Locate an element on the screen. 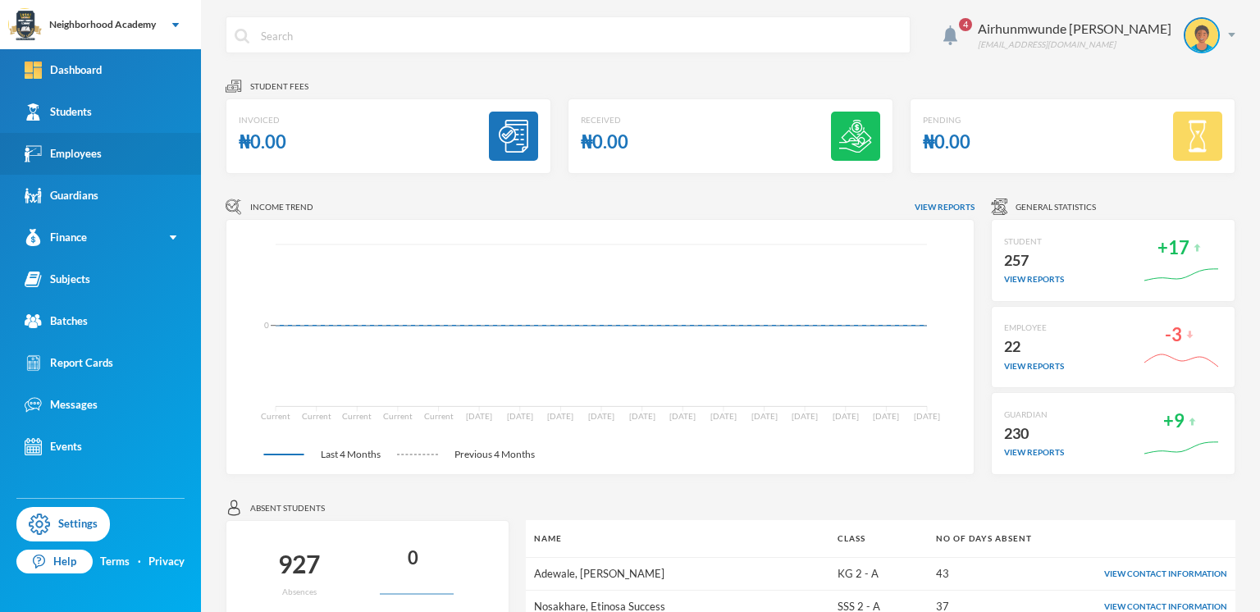 The width and height of the screenshot is (1260, 612). th: No of days absent is located at coordinates (996, 538).